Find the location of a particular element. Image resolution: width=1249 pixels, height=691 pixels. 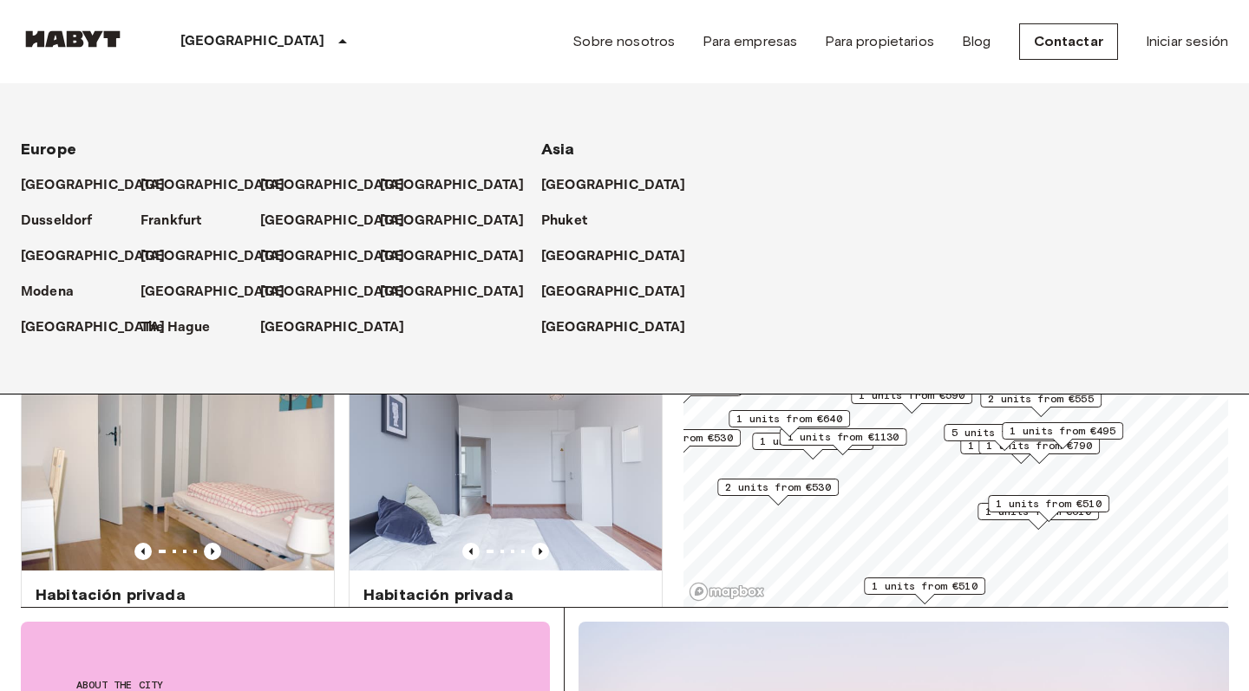

a: Dusseldorf is located at coordinates (65, 221).